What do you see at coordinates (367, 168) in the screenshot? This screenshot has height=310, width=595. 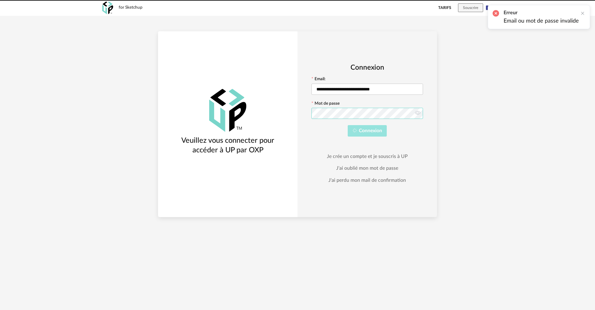 I see `a: J'ai oublié mon mot de passe` at bounding box center [367, 168].